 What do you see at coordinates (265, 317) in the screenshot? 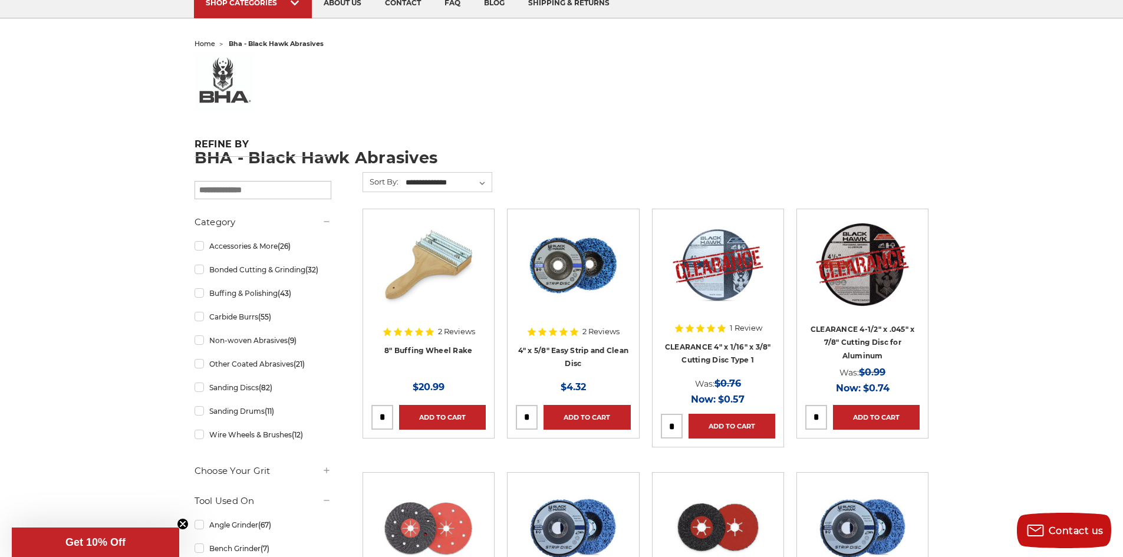
I see `span: (55)` at bounding box center [265, 317].